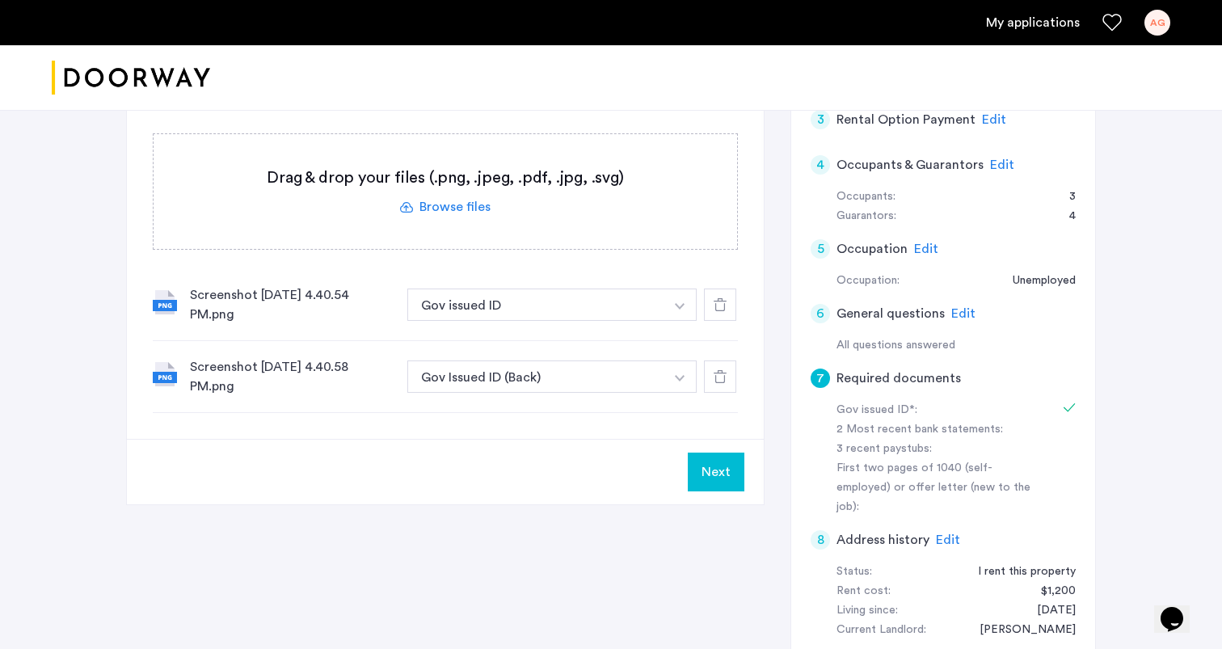 Image resolution: width=1222 pixels, height=649 pixels. What do you see at coordinates (883, 540) in the screenshot?
I see `h5: Address history` at bounding box center [883, 540].